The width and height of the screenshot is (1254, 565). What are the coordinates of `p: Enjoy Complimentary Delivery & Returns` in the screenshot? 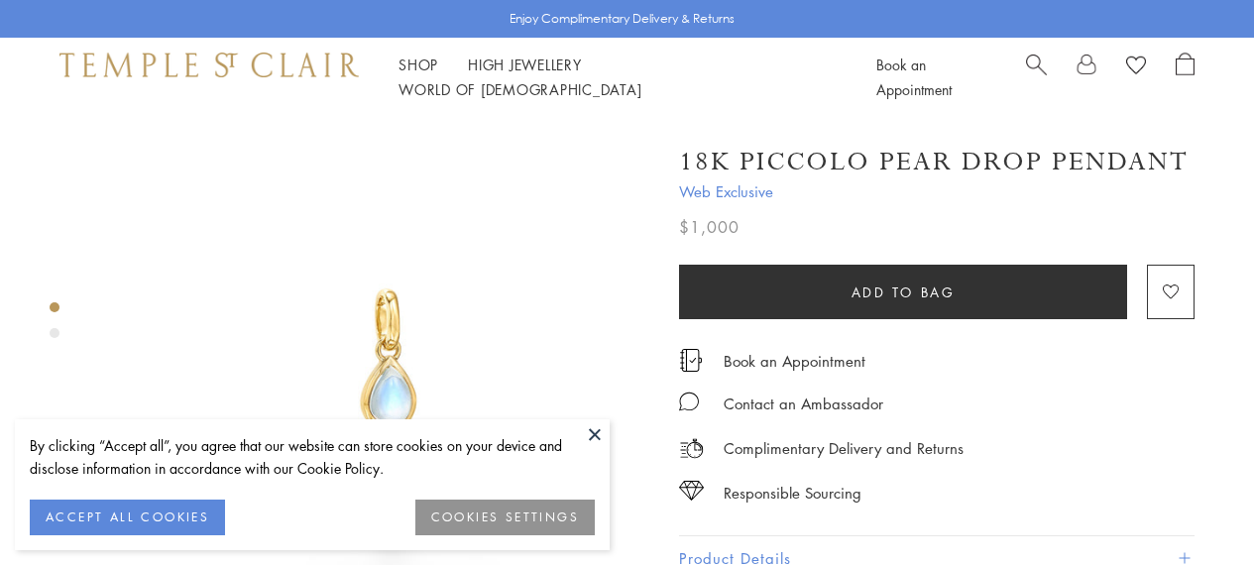 It's located at (622, 19).